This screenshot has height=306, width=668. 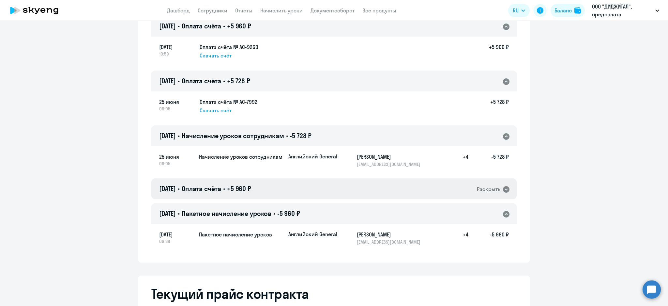 What do you see at coordinates (568, 10) in the screenshot?
I see `a: Балансbalance` at bounding box center [568, 10].